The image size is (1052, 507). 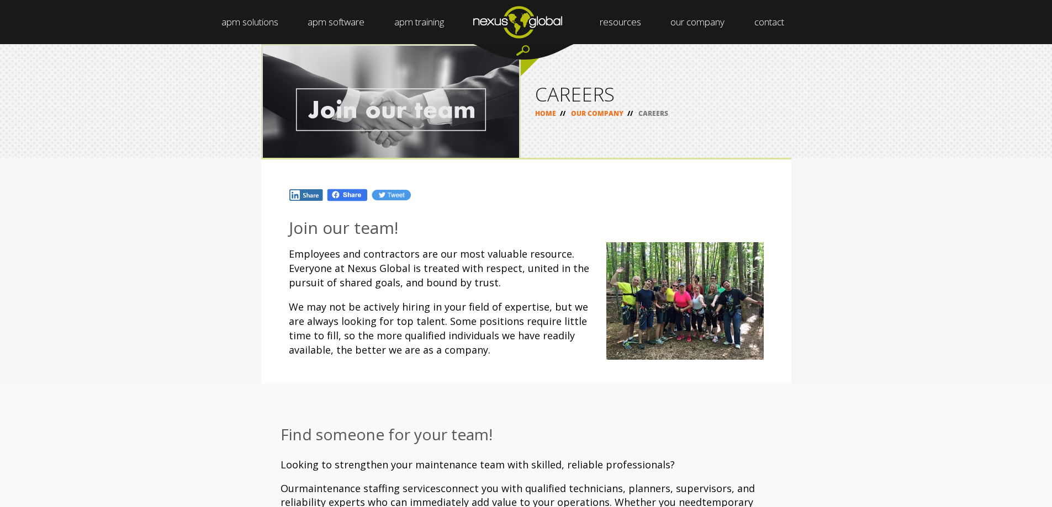 What do you see at coordinates (306, 195) in the screenshot?
I see `img: In.jpg` at bounding box center [306, 195].